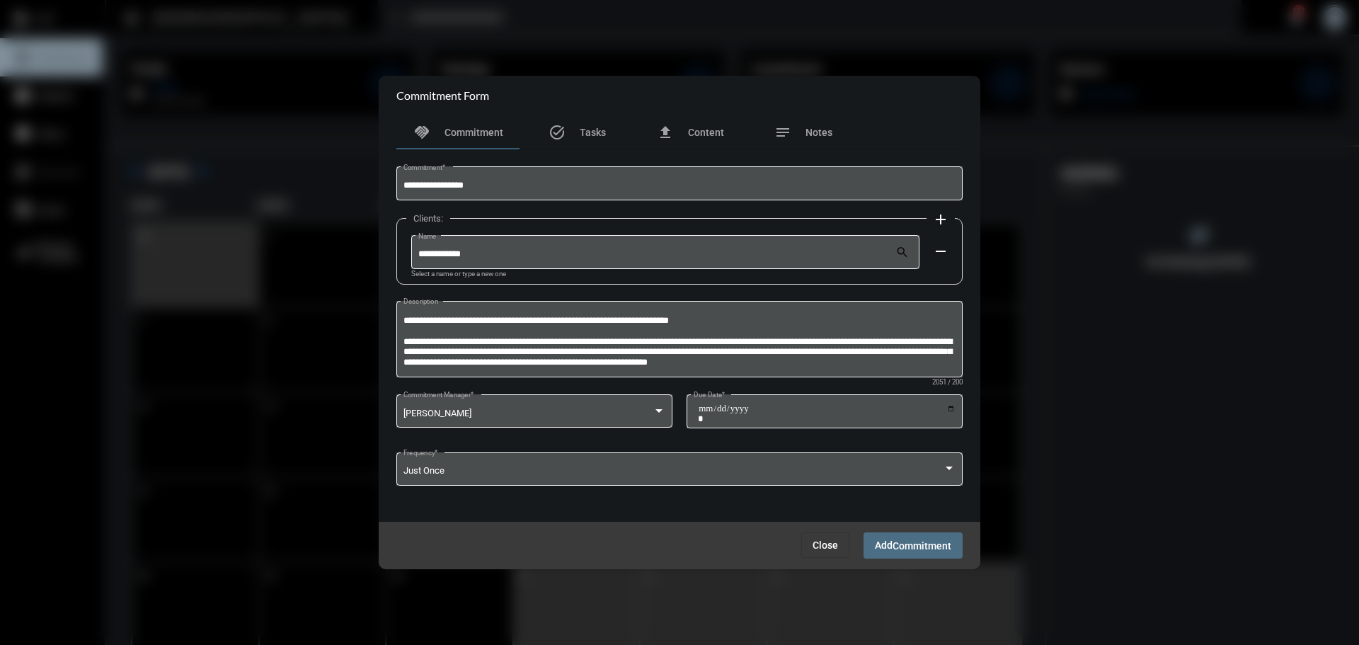 The width and height of the screenshot is (1359, 645). Describe the element at coordinates (904, 253) in the screenshot. I see `mat-icon: search` at that location.